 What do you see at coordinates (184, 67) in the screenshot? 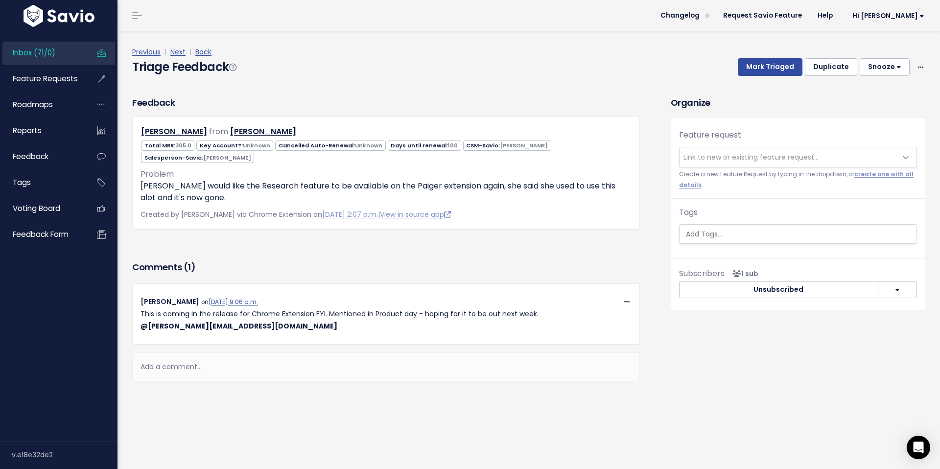
I see `h4: Triage Feedback` at bounding box center [184, 67].